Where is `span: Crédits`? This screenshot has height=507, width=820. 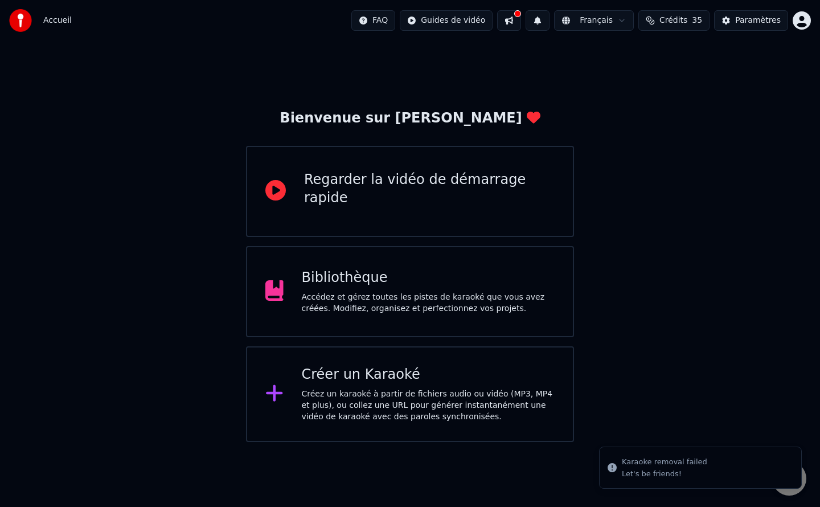 span: Crédits is located at coordinates (673, 21).